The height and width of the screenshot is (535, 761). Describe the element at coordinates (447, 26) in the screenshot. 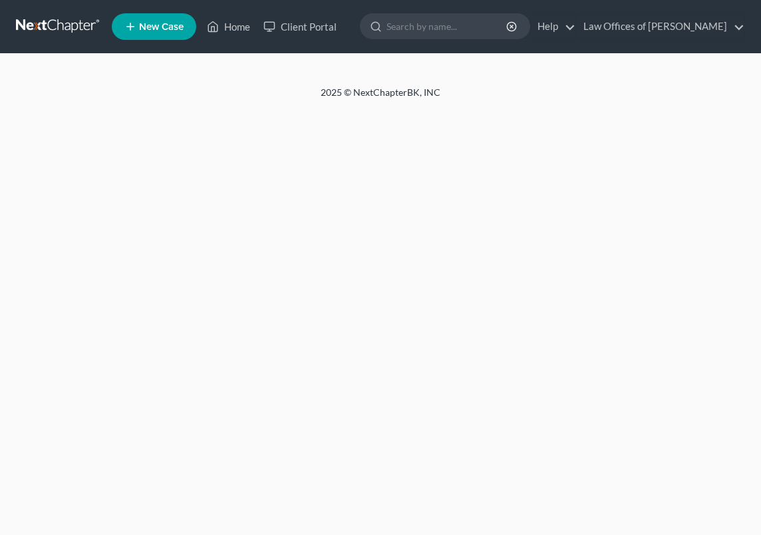

I see `input: Search by name...` at that location.